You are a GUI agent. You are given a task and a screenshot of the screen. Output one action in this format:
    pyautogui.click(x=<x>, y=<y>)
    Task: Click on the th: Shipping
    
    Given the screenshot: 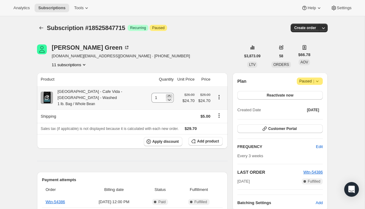 What is the action you would take?
    pyautogui.click(x=93, y=116)
    